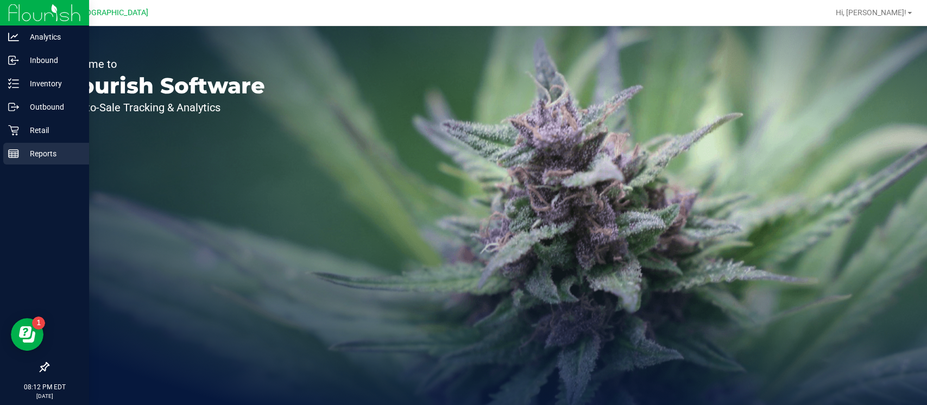  Describe the element at coordinates (14, 107) in the screenshot. I see `inline-svg: Outbound` at that location.